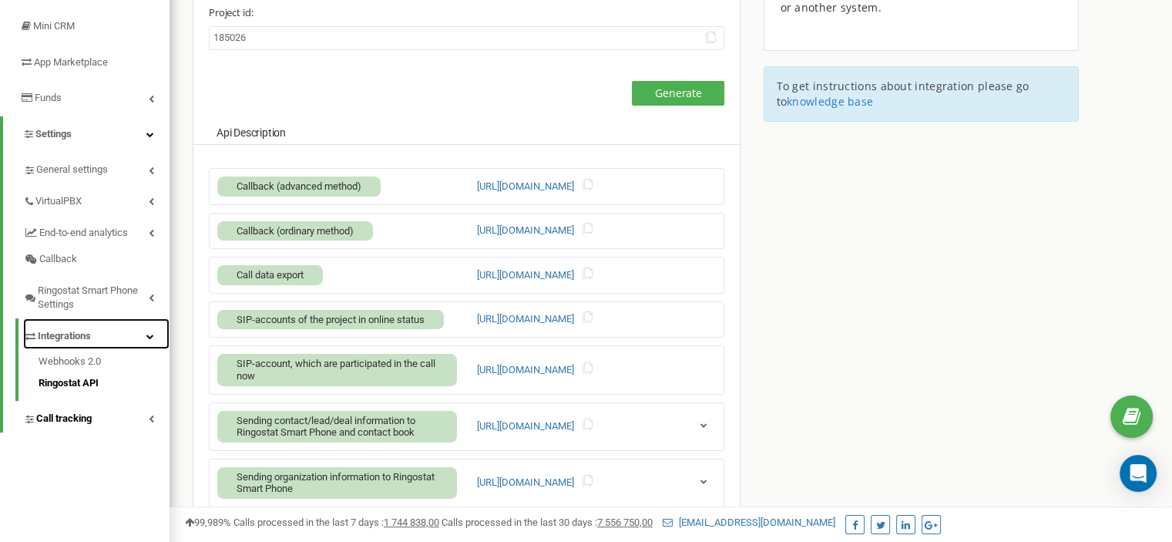  I want to click on span: Api Description, so click(251, 132).